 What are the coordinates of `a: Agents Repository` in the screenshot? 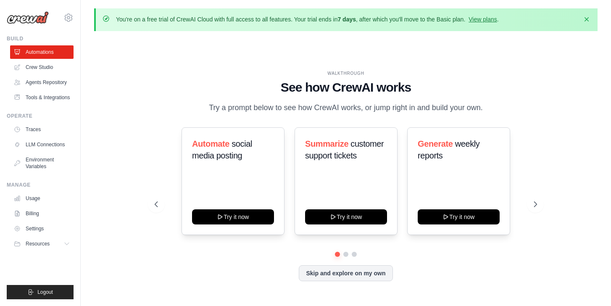 It's located at (42, 82).